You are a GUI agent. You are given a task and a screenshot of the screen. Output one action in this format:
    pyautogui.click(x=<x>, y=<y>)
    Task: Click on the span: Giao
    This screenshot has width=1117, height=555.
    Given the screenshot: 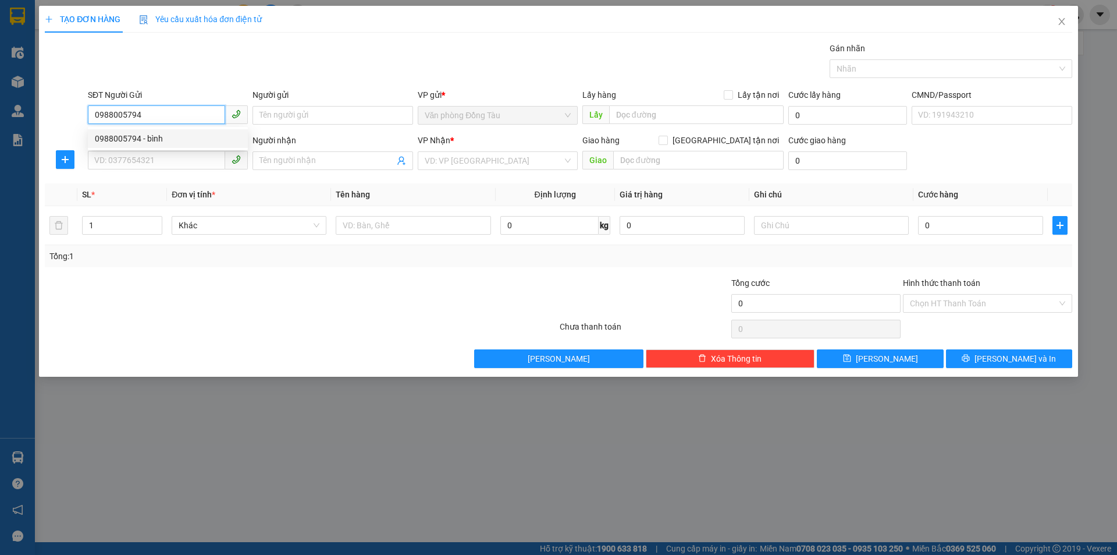 What is the action you would take?
    pyautogui.click(x=598, y=160)
    